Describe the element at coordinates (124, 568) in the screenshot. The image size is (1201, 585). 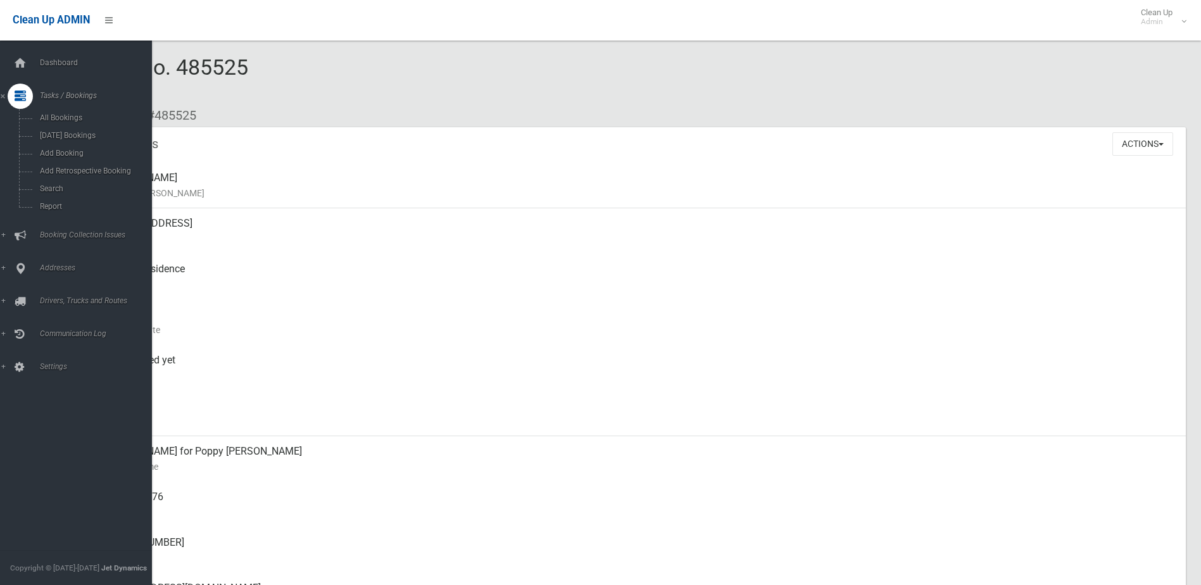
I see `strong: Jet Dynamics` at that location.